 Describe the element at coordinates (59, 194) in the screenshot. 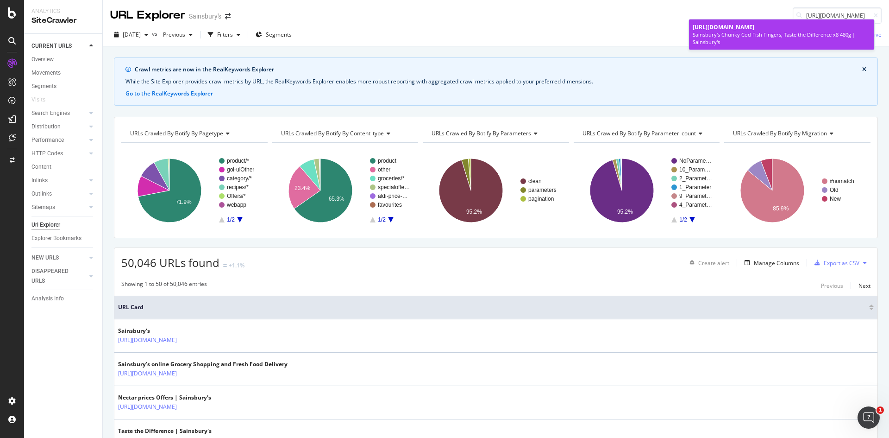

I see `a: Outlinks` at that location.